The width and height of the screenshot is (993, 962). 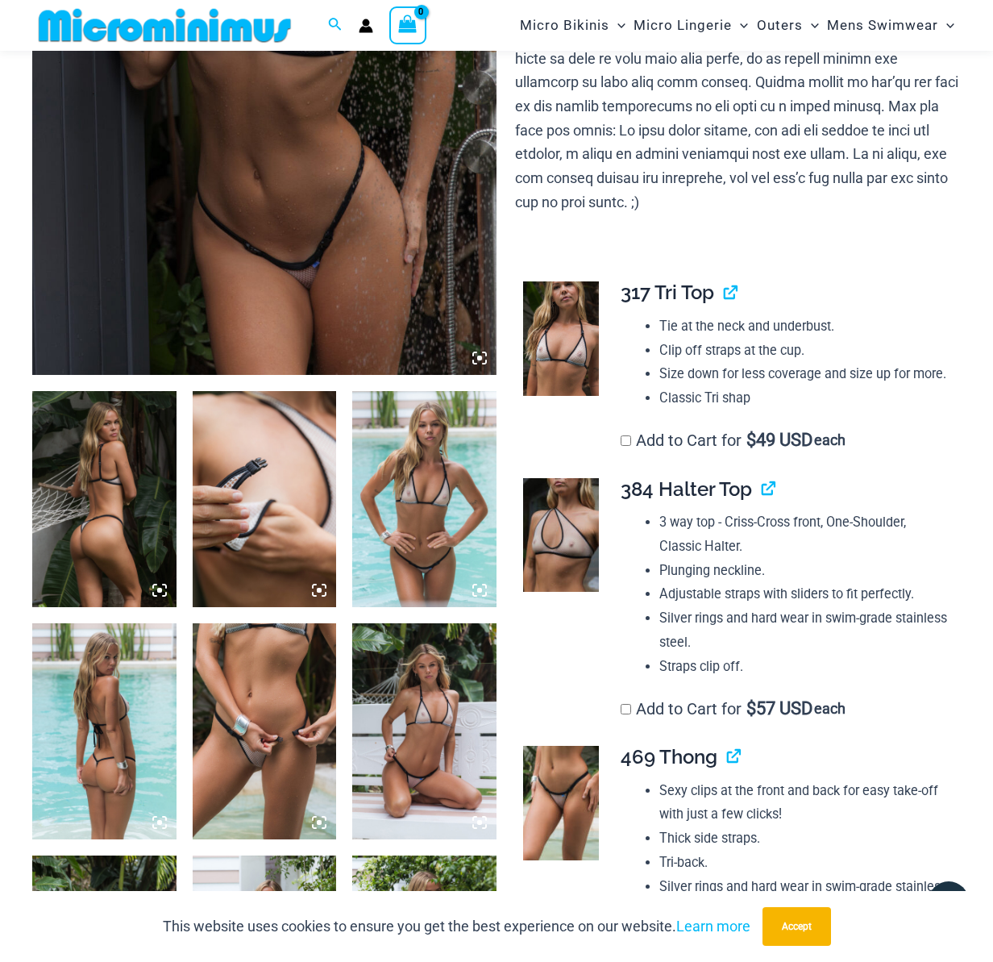 I want to click on img: Trade Winds Ivory/Ink 317 Top, so click(x=561, y=339).